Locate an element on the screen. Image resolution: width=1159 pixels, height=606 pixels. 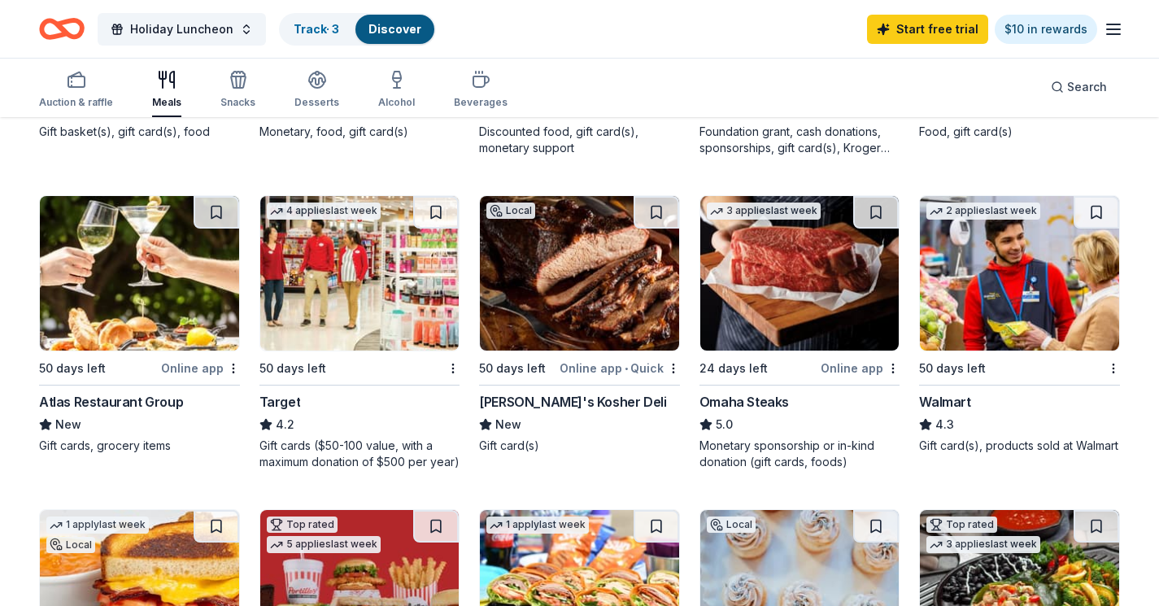
div: Atlas Restaurant Group is located at coordinates (111, 402).